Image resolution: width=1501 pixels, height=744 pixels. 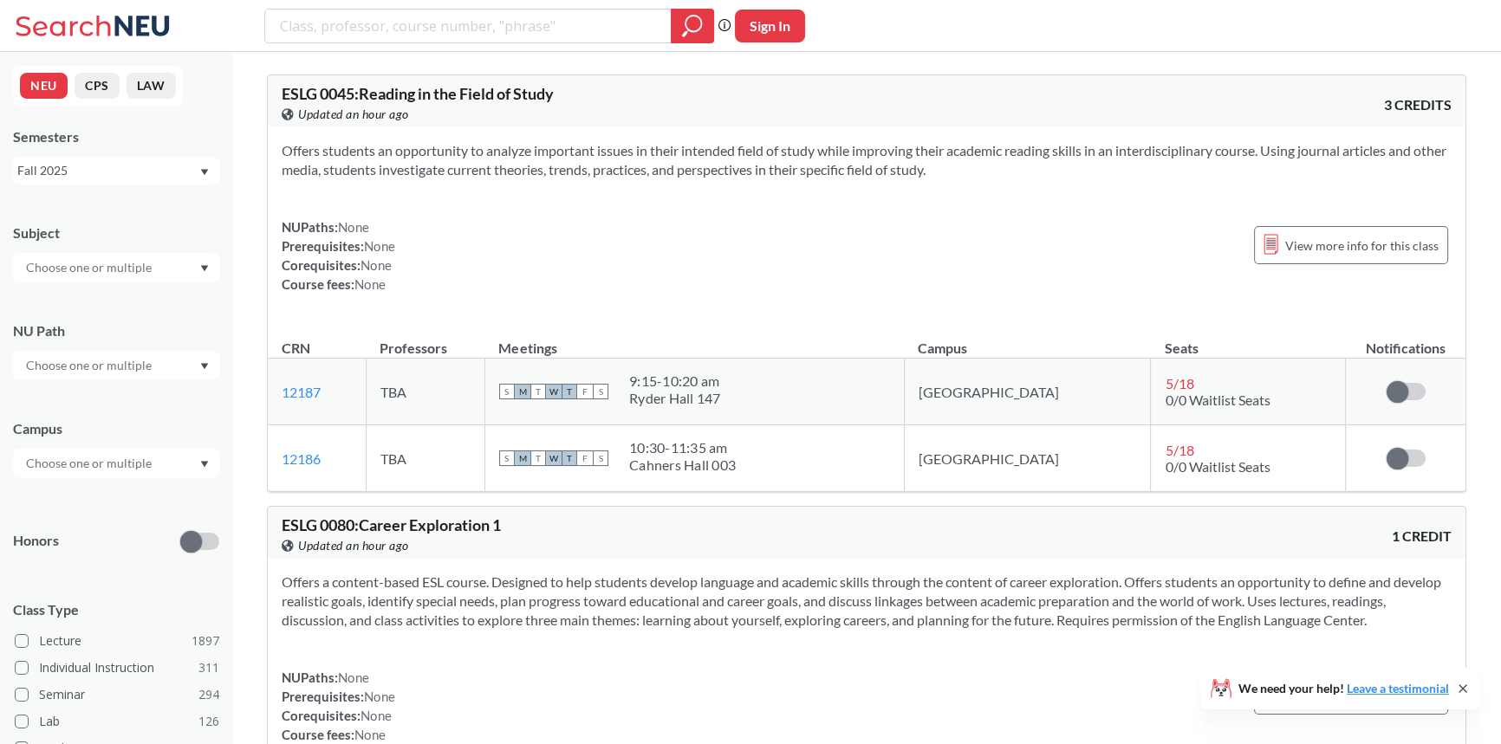 What do you see at coordinates (692, 26) in the screenshot?
I see `div: magnifying glass` at bounding box center [692, 26].